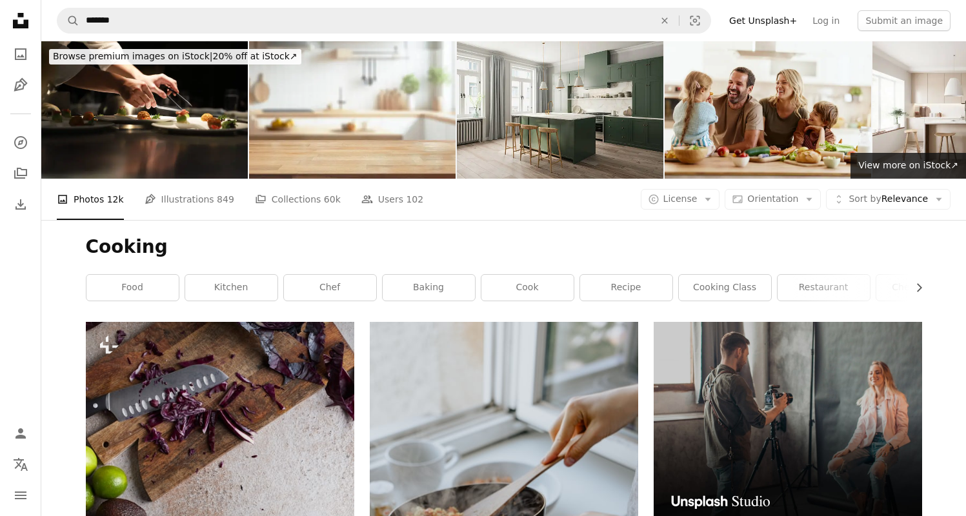 The width and height of the screenshot is (966, 516). I want to click on a: Illustrations, so click(21, 85).